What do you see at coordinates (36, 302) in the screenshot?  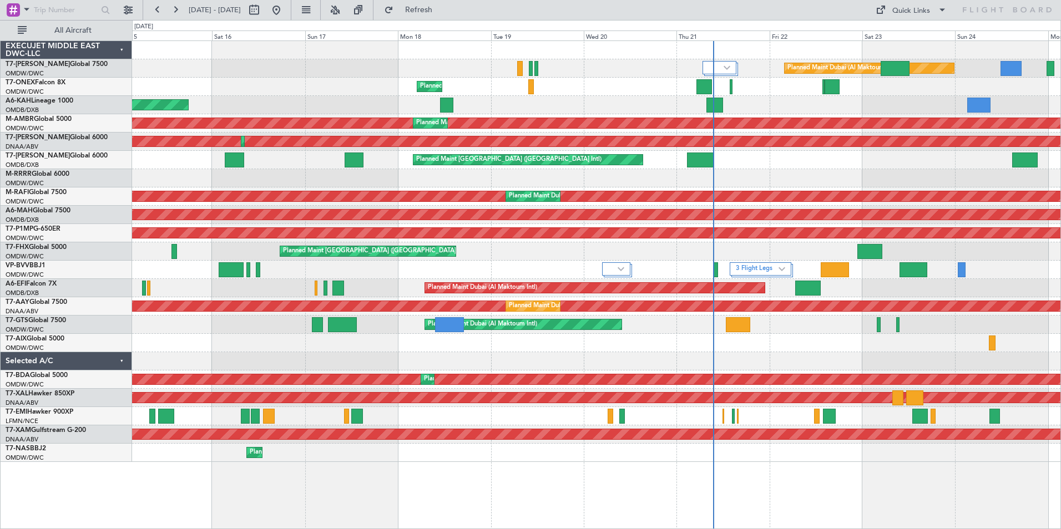 I see `a: T7-AAYGlobal 7500` at bounding box center [36, 302].